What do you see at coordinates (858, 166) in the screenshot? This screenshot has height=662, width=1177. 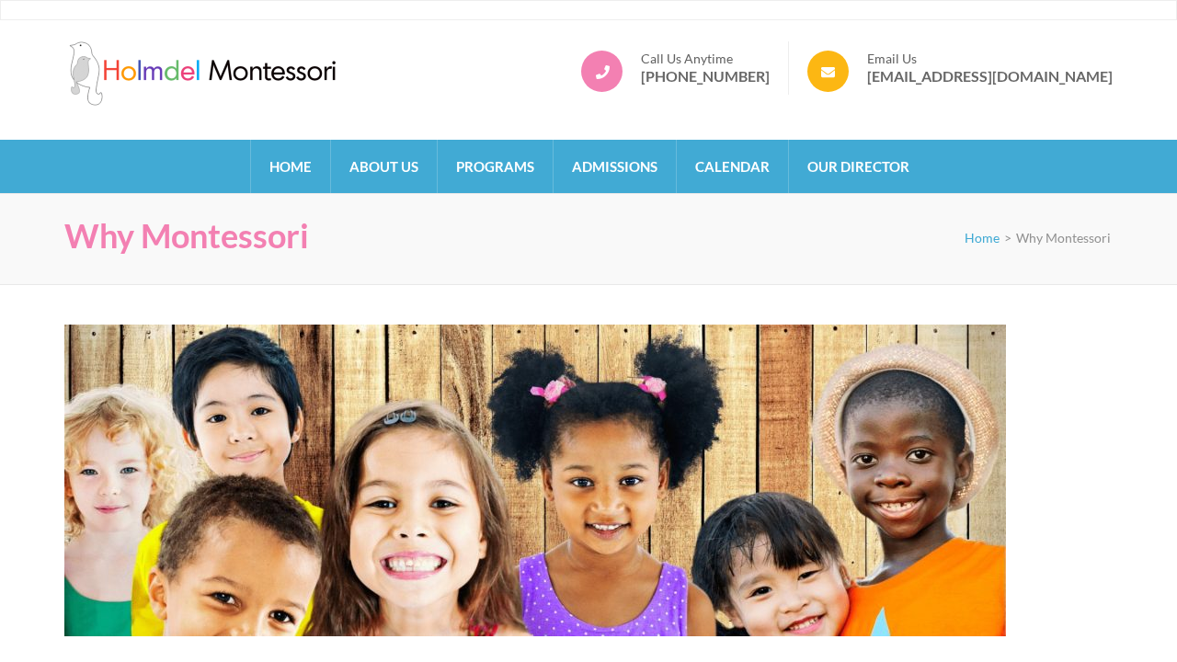 I see `a: Our Director` at bounding box center [858, 166].